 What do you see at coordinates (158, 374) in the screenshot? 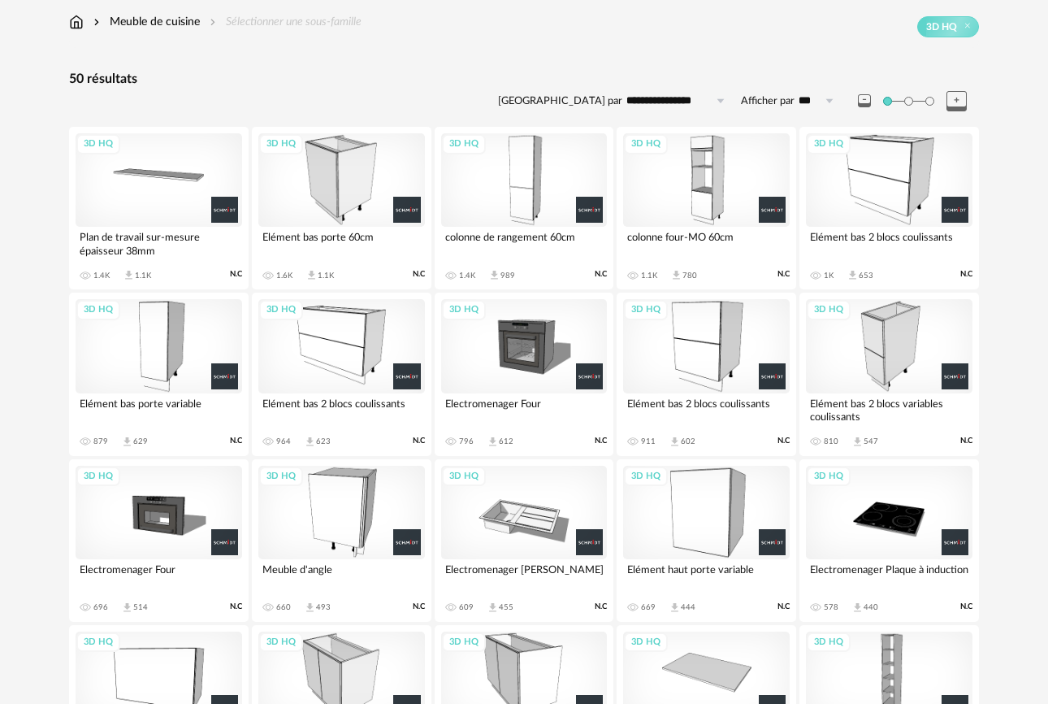
I see `a: 3D HQ Elément bas porte variable 879 Download icon 629 N.C` at bounding box center [158, 374].